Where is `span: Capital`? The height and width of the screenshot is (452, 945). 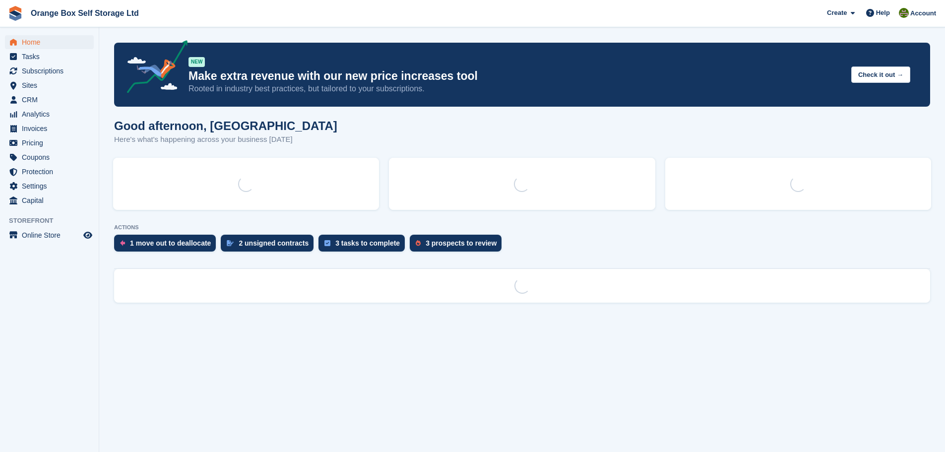
span: Capital is located at coordinates (52, 200).